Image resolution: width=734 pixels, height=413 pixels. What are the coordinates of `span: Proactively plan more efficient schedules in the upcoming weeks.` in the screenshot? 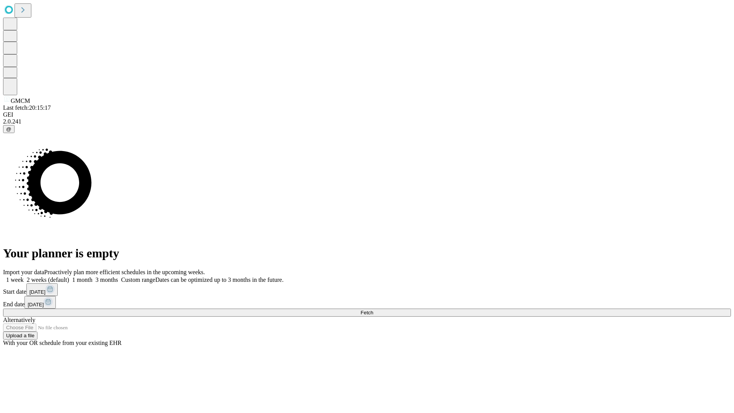 It's located at (125, 272).